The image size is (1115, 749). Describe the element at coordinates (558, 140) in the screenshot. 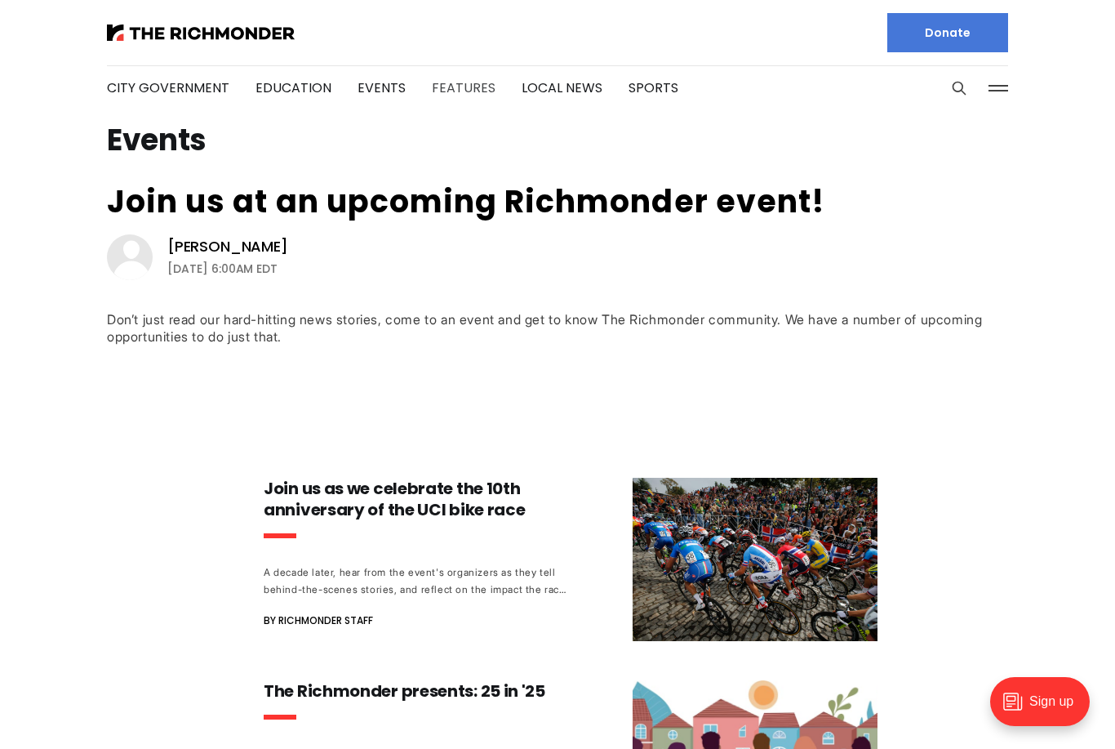

I see `h1: Events` at that location.